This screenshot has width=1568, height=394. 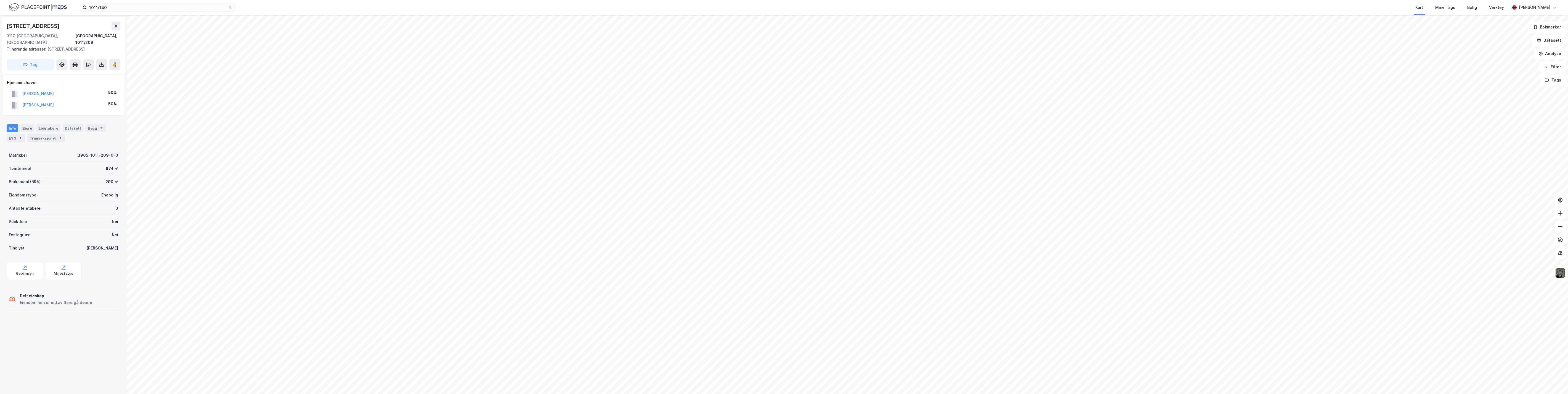 What do you see at coordinates (27, 49) in the screenshot?
I see `span: Tilhørende adresser:` at bounding box center [27, 49].